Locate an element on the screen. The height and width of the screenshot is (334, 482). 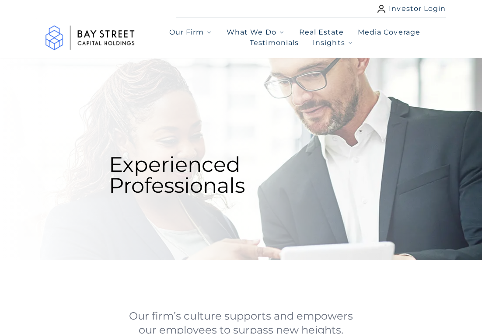
button: Our Firm is located at coordinates (191, 32).